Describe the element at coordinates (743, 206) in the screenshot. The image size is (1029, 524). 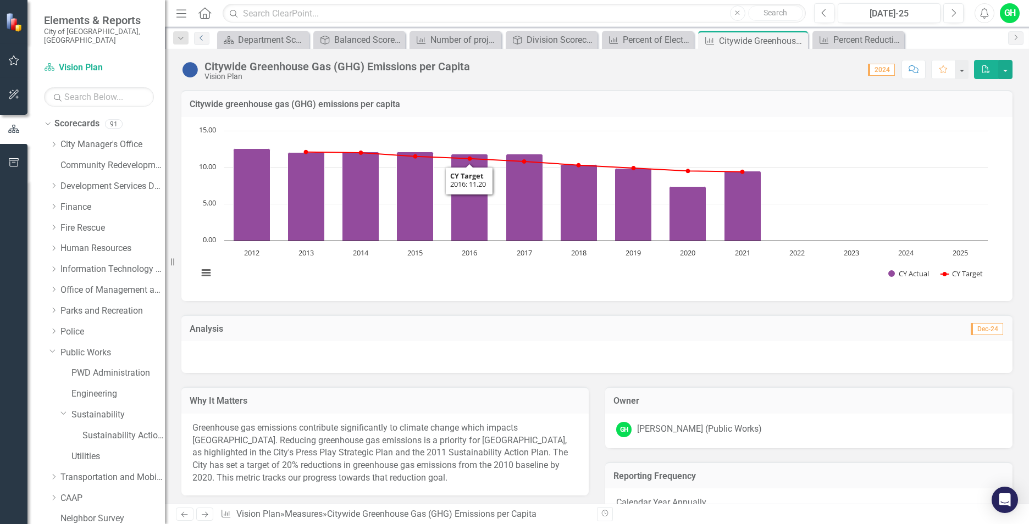
I see `path: 2021, 9.5. CY Actual.` at that location.